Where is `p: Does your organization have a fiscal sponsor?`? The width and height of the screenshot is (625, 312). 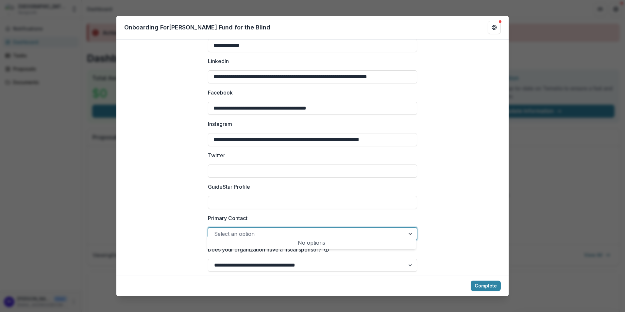
p: Does your organization have a fiscal sponsor? is located at coordinates (264, 249).